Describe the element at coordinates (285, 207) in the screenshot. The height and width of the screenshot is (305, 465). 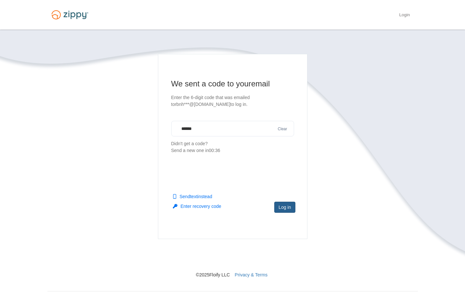
I see `button: Log in` at that location.